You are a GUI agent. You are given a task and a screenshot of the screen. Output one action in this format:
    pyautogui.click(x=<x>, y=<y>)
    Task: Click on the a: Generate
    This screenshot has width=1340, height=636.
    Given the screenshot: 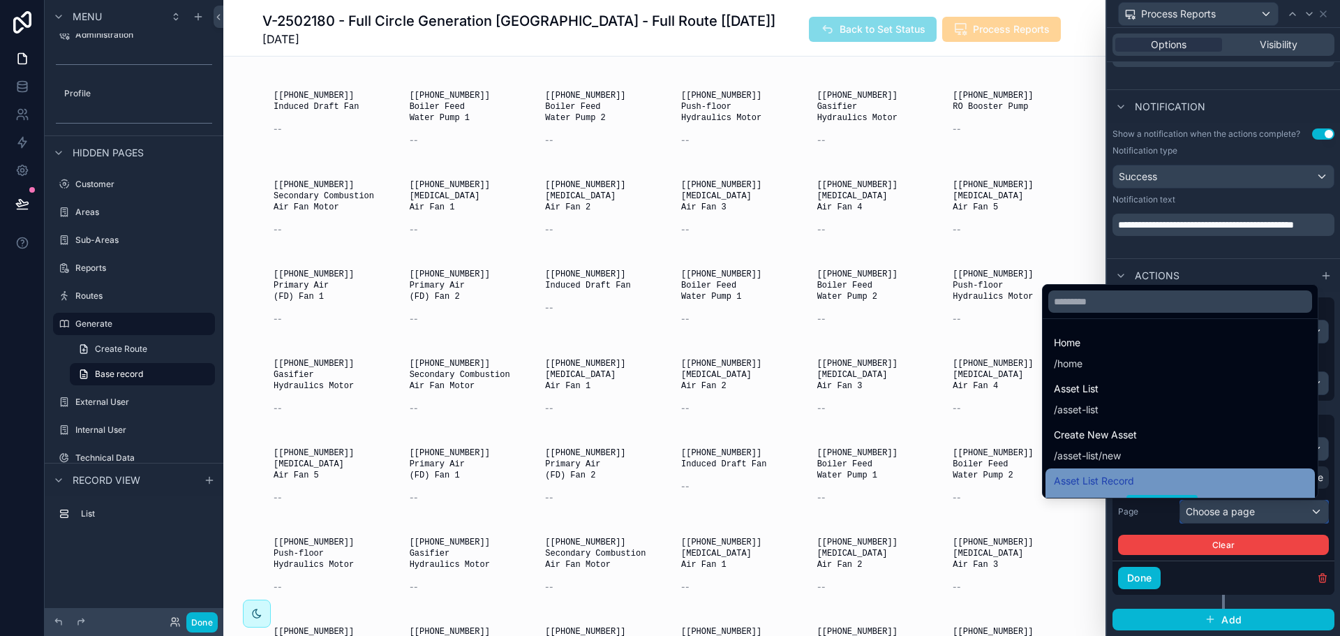 What is the action you would take?
    pyautogui.click(x=134, y=324)
    